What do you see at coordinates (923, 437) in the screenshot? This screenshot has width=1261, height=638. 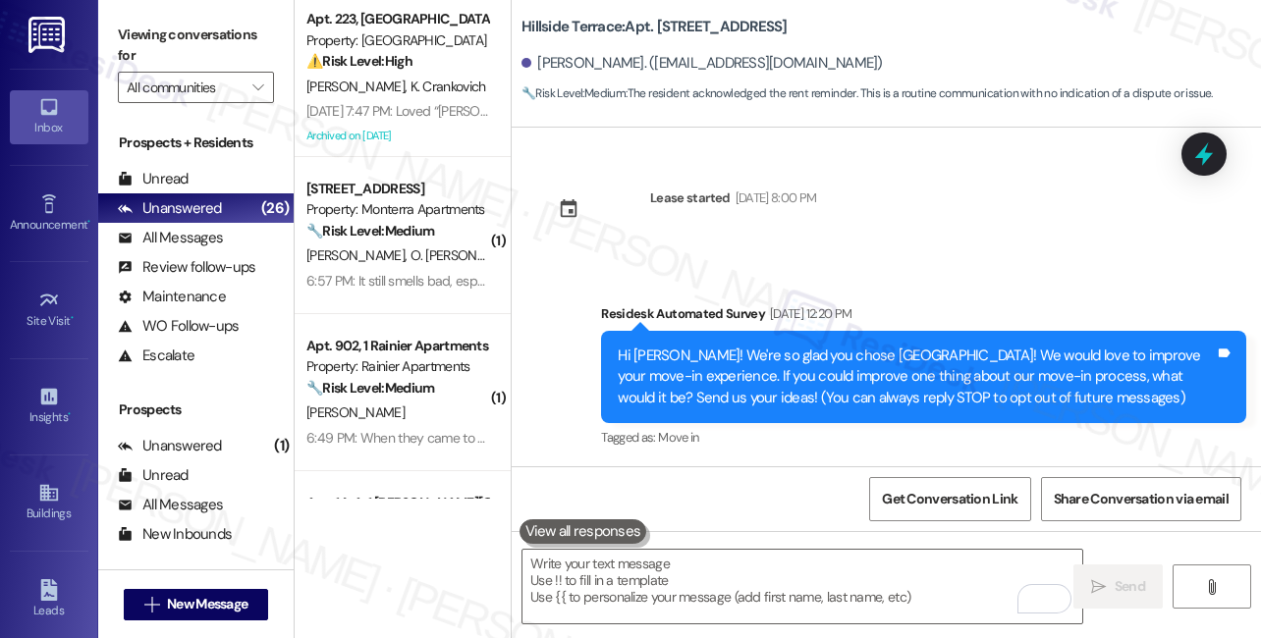 I see `div: Tagged as:` at bounding box center [923, 437].